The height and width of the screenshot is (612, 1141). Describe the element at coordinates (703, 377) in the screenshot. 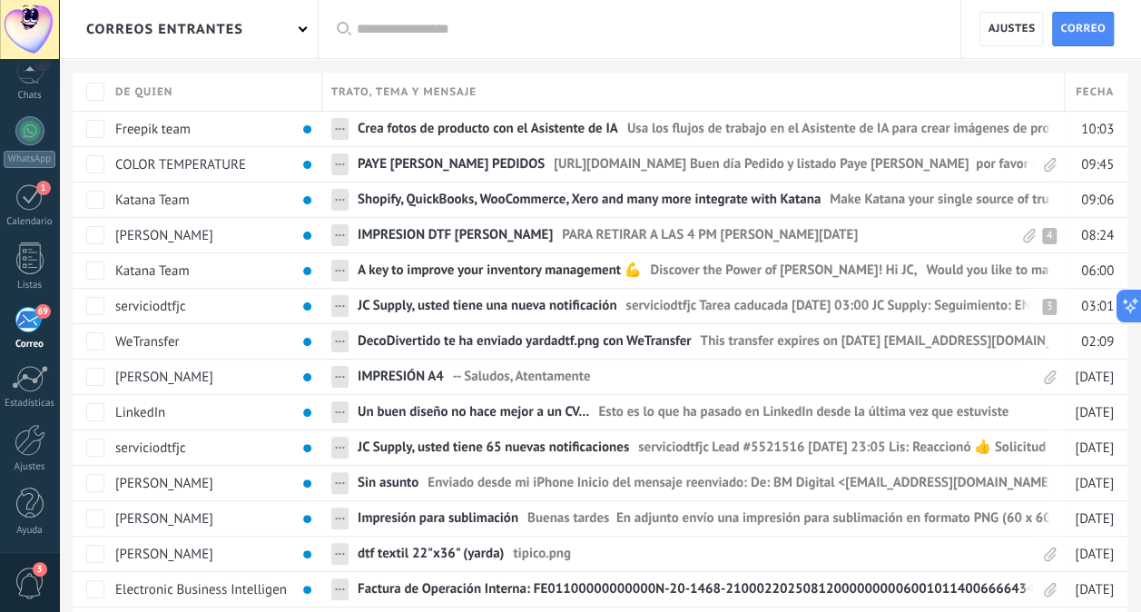

I see `a: IMPRESIÓN A4-- Saludos, Atentamente` at that location.